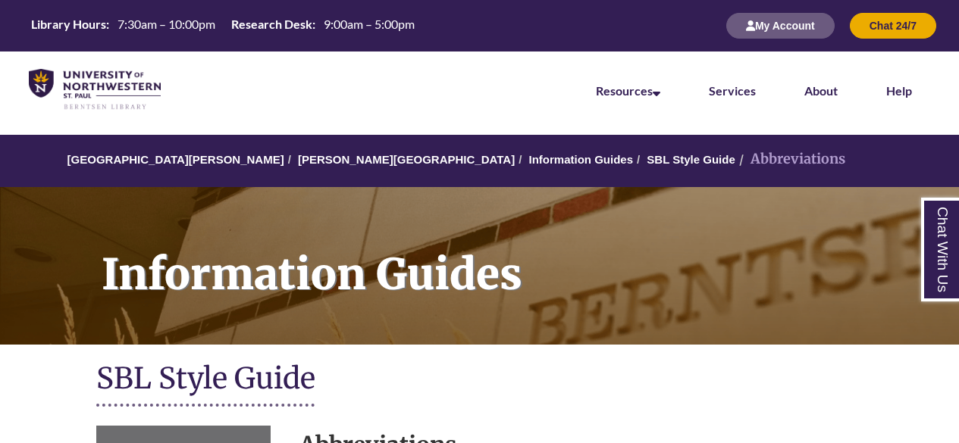  What do you see at coordinates (899, 90) in the screenshot?
I see `a: Help` at bounding box center [899, 90].